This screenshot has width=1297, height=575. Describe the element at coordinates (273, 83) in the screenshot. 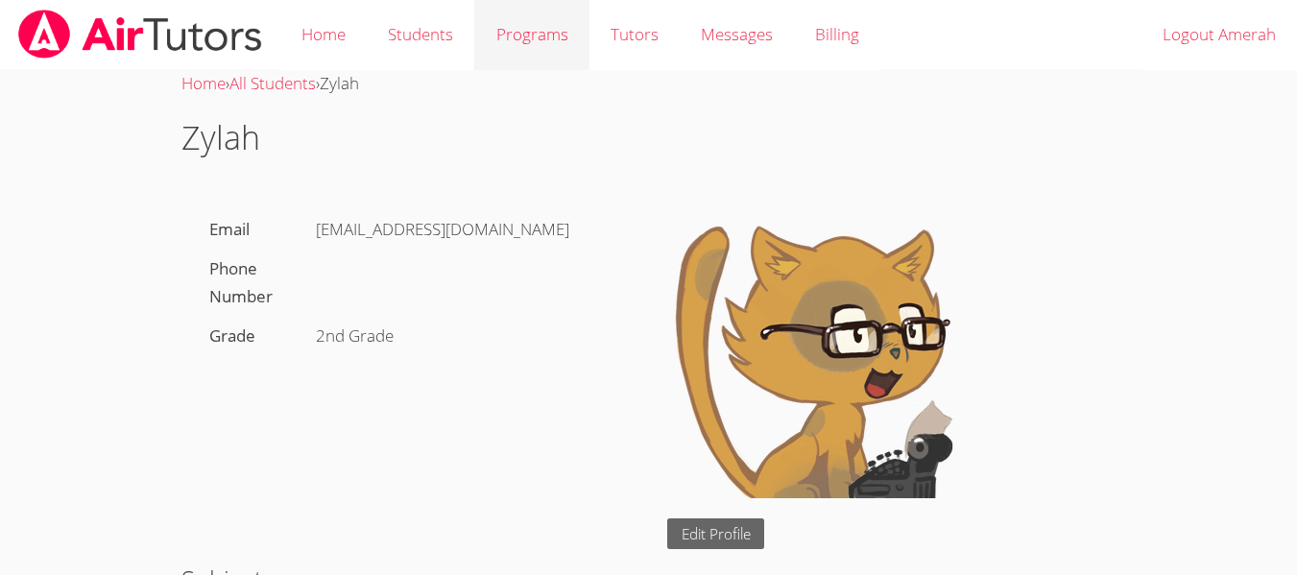

I see `a: All Students` at that location.